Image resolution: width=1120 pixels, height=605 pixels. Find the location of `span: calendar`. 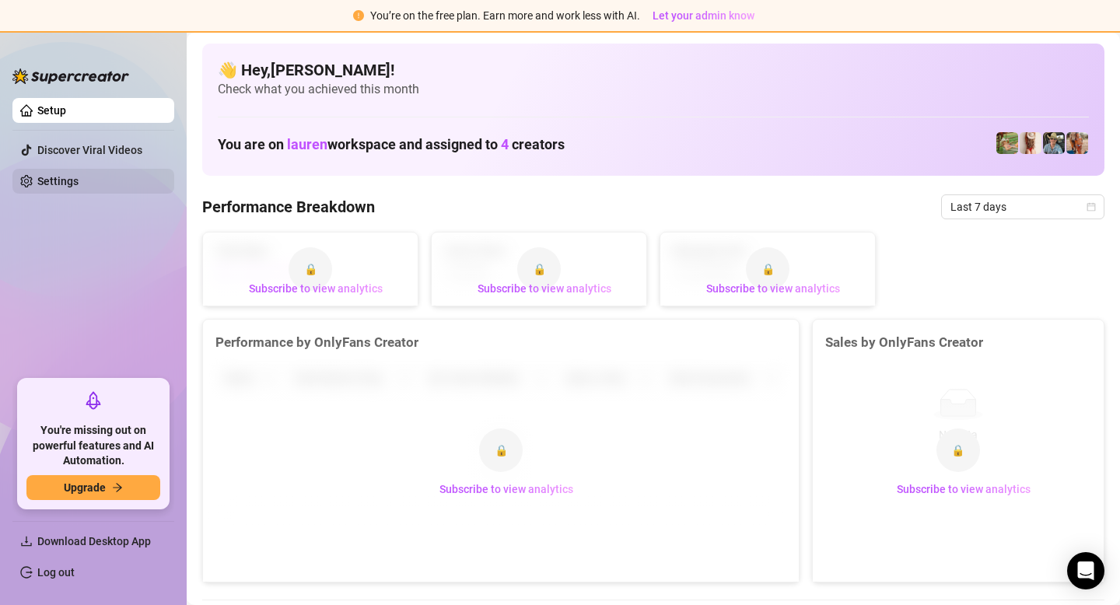

span: calendar is located at coordinates (1091, 207).